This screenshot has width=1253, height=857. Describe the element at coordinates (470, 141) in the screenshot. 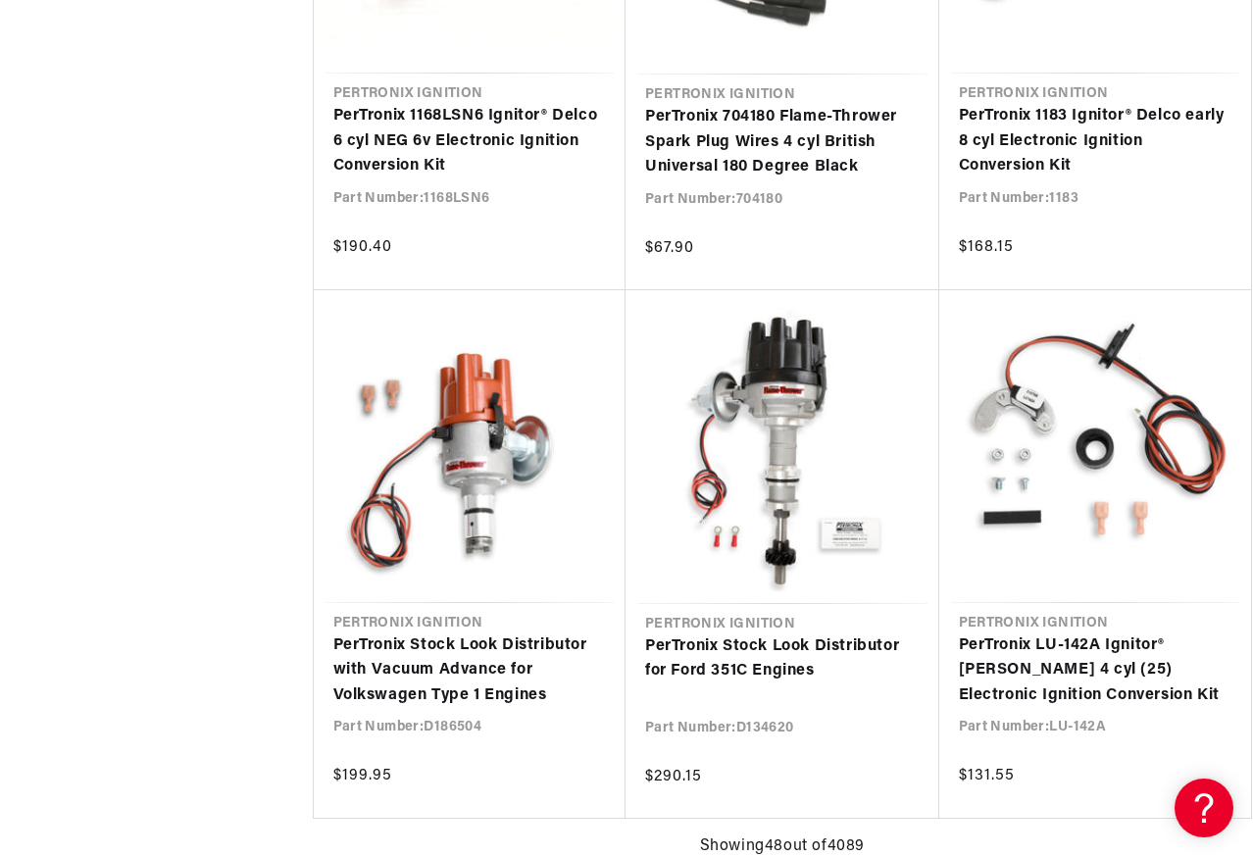

I see `a: PerTronix 1168LSN6 Ignitor® Delco 6 cyl NEG 6v Electronic Ignition Conversion Kit` at that location.